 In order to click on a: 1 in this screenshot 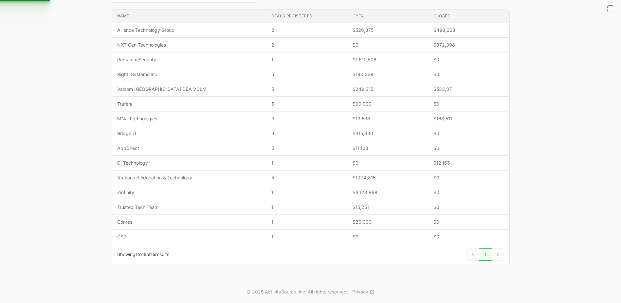, I will do `click(486, 254)`.